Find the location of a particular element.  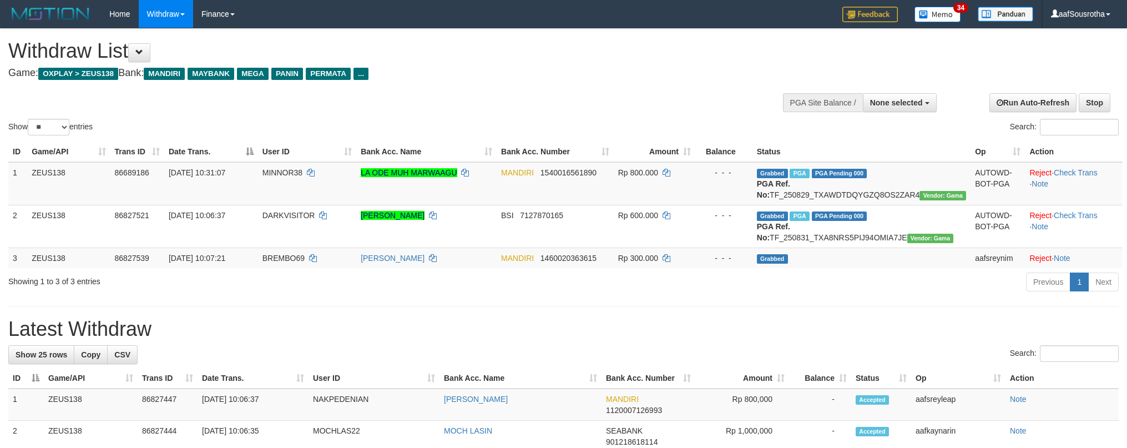

span: Copy 7127870165 to clipboard is located at coordinates (541, 215).